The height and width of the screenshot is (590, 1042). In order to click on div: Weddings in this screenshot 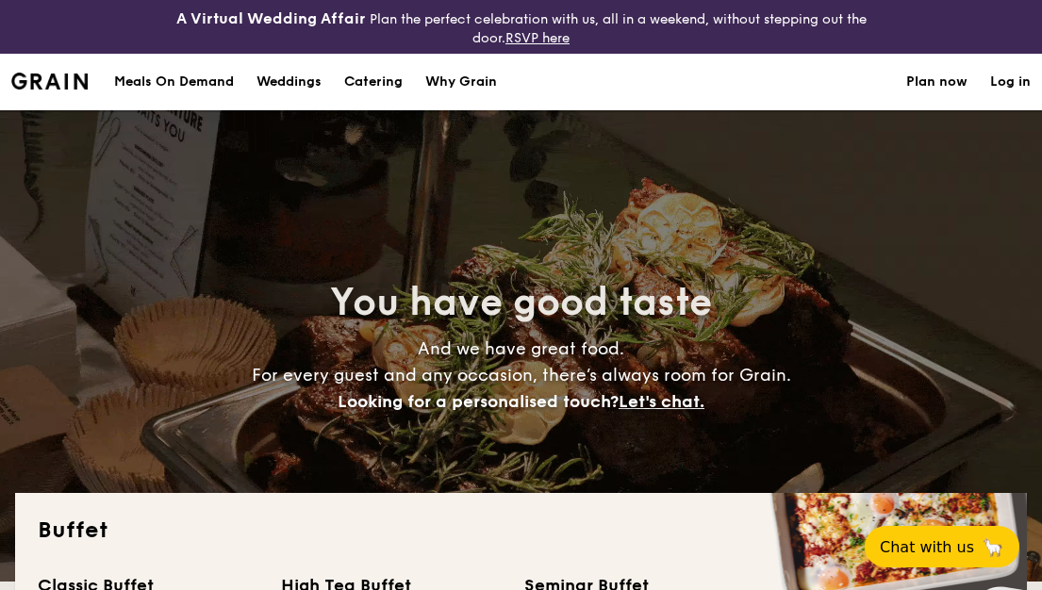, I will do `click(289, 82)`.